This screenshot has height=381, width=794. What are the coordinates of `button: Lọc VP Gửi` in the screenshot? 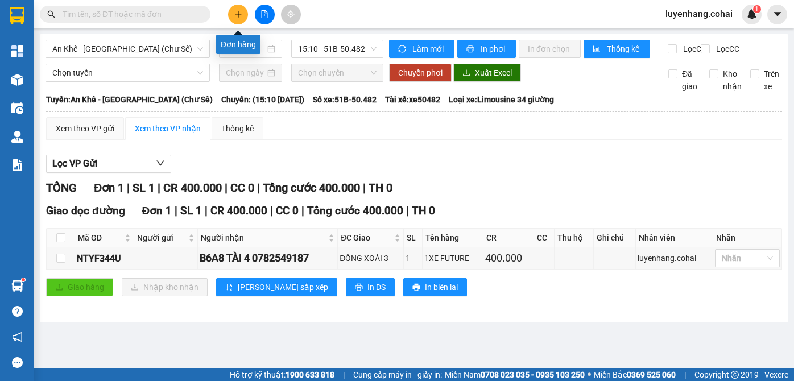 It's located at (109, 164).